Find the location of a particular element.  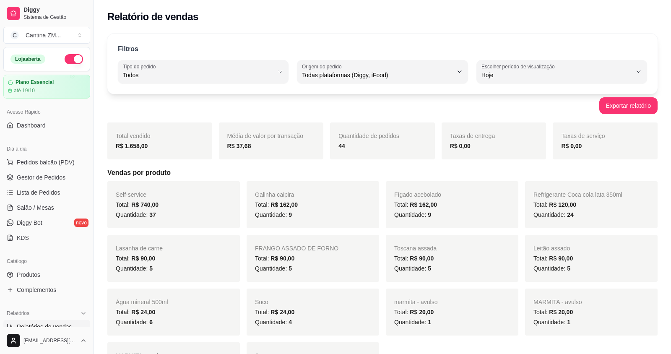

span: Todos is located at coordinates (198, 75).